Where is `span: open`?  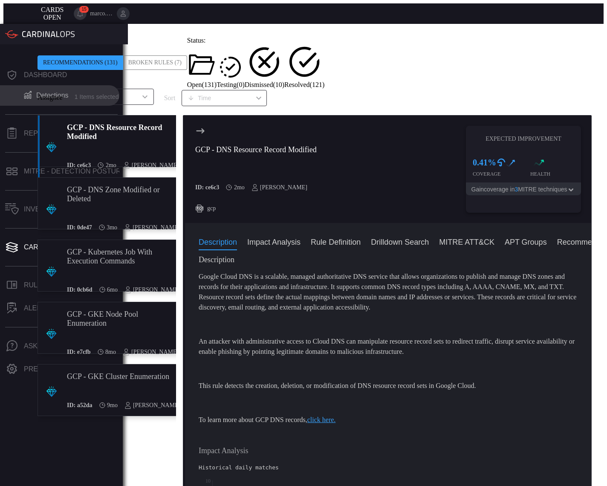
span: open is located at coordinates (52, 17).